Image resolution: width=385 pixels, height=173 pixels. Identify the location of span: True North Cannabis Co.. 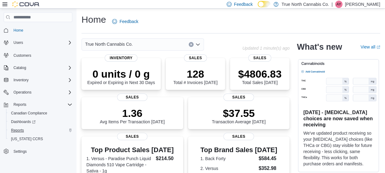
(109, 44).